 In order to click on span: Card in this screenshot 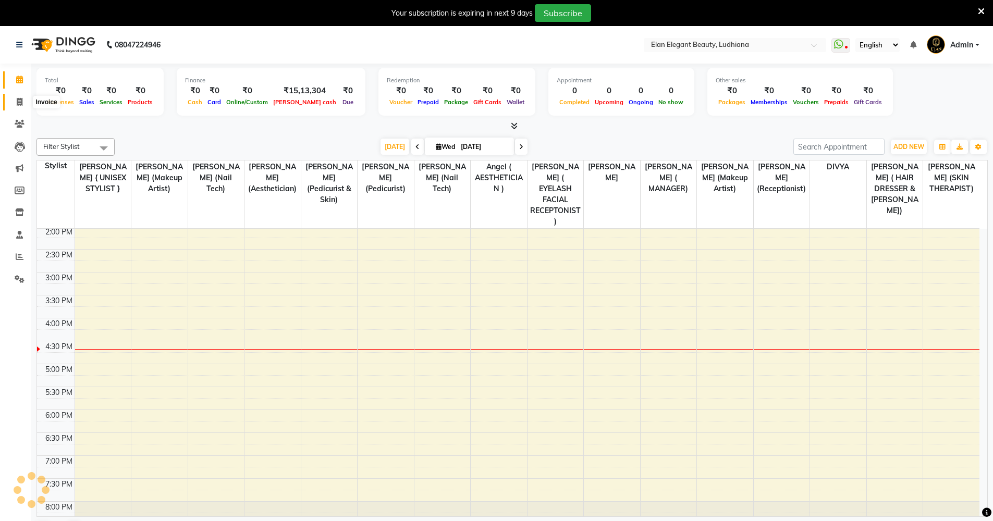, I will do `click(214, 102)`.